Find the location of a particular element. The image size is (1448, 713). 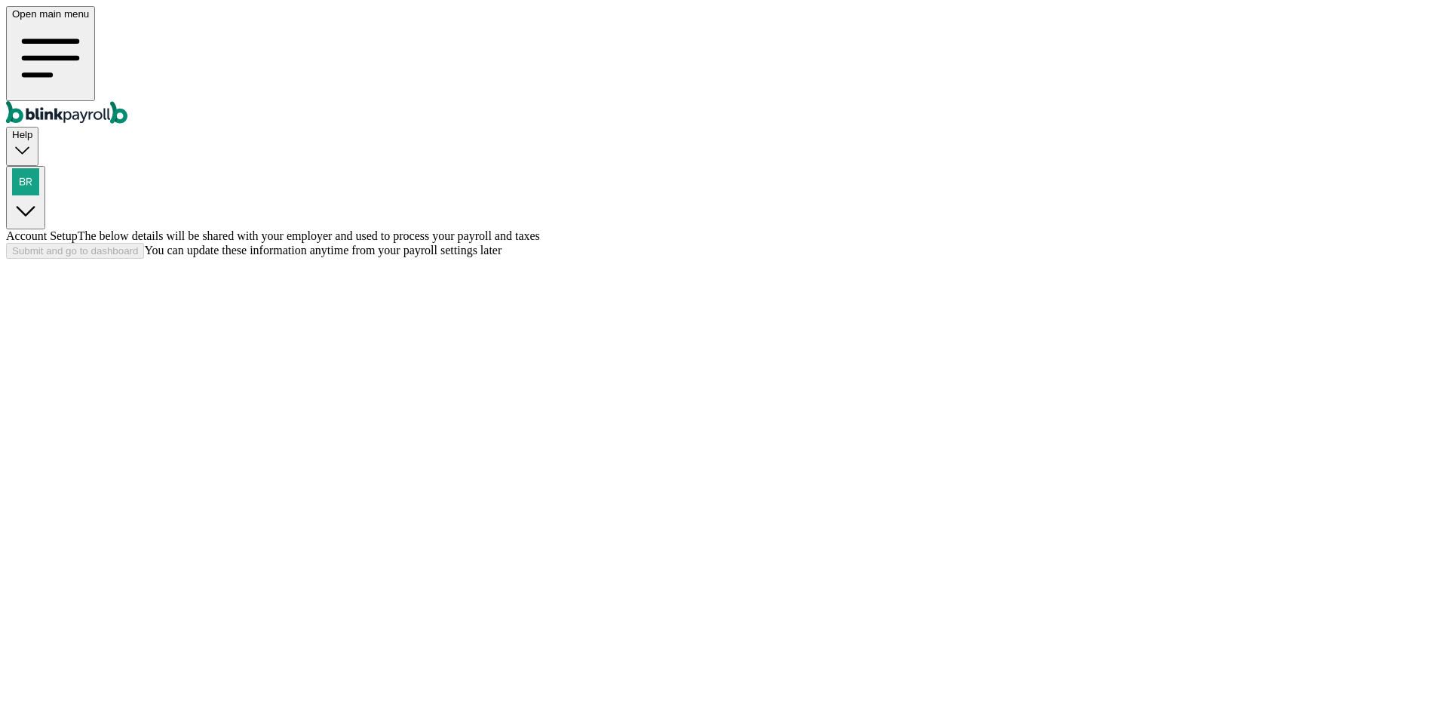

span: Help is located at coordinates (22, 134).